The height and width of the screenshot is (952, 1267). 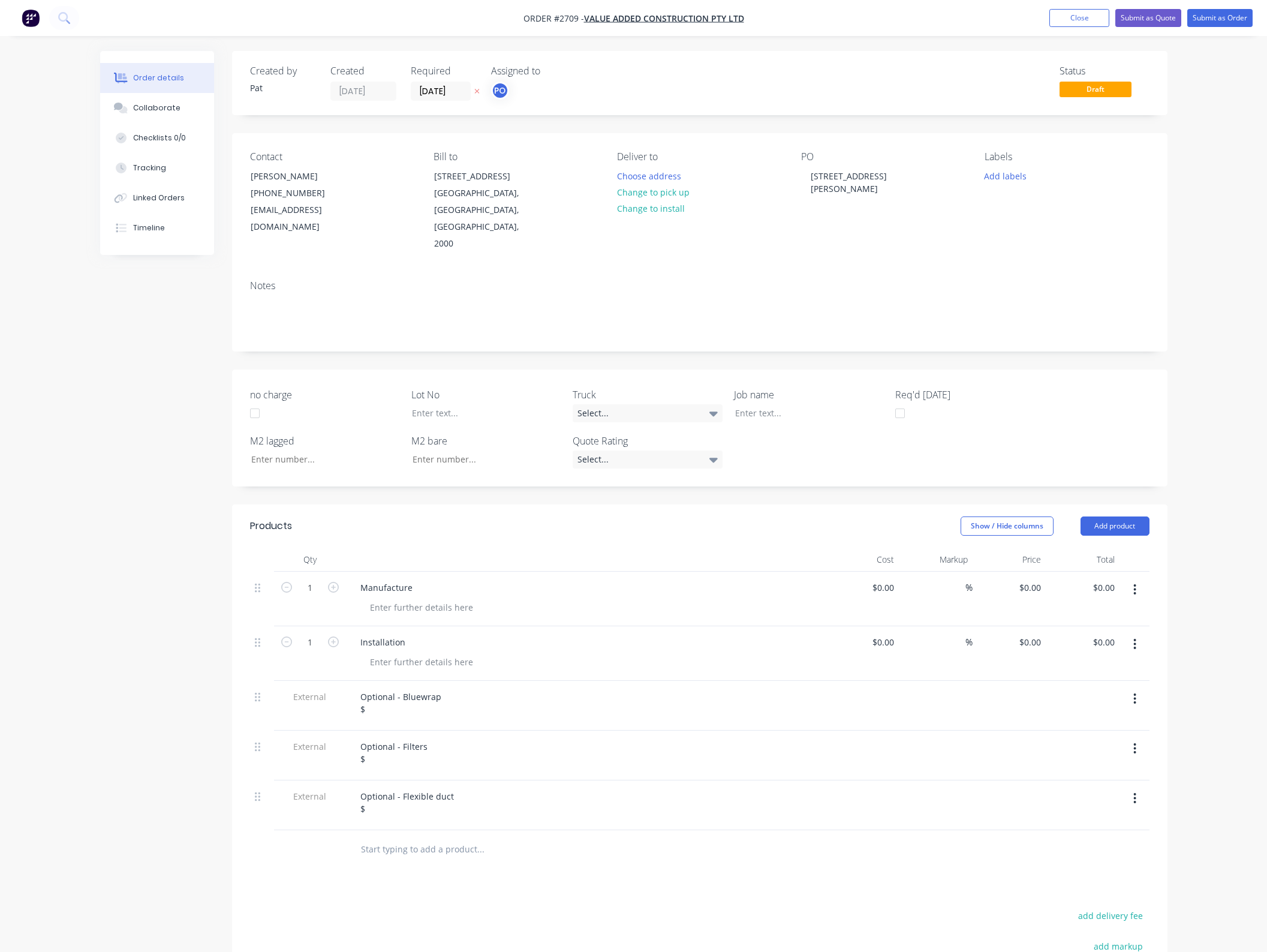 What do you see at coordinates (1005, 175) in the screenshot?
I see `button: Add labels` at bounding box center [1005, 175].